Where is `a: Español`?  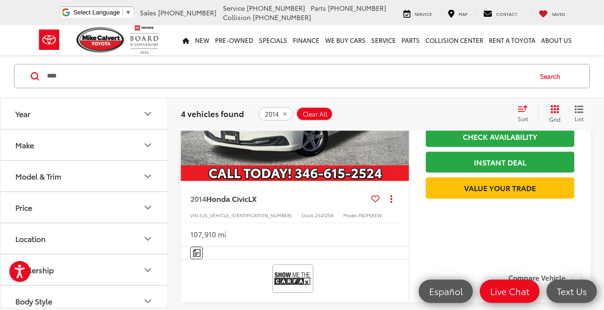 a: Español is located at coordinates (446, 291).